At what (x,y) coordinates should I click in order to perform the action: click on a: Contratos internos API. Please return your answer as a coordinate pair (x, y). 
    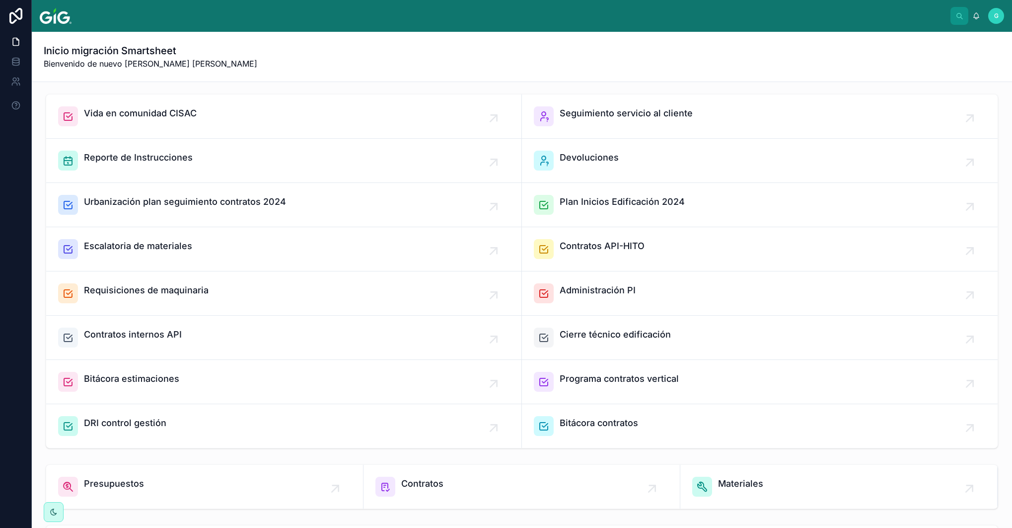
    Looking at the image, I should click on (284, 337).